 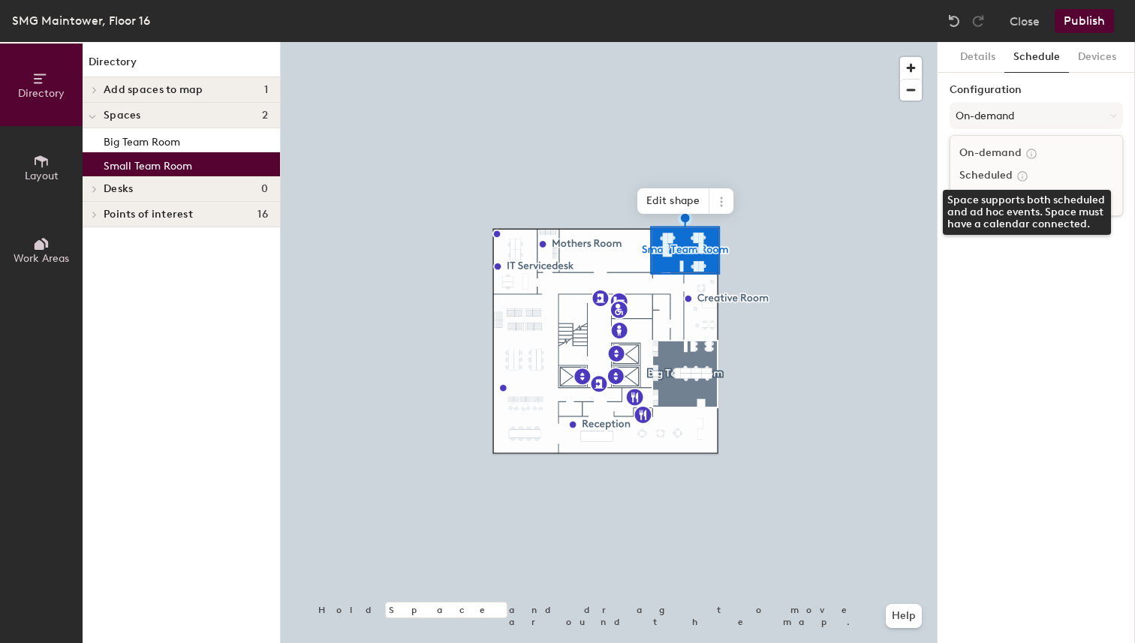 I want to click on span: Desks, so click(x=118, y=189).